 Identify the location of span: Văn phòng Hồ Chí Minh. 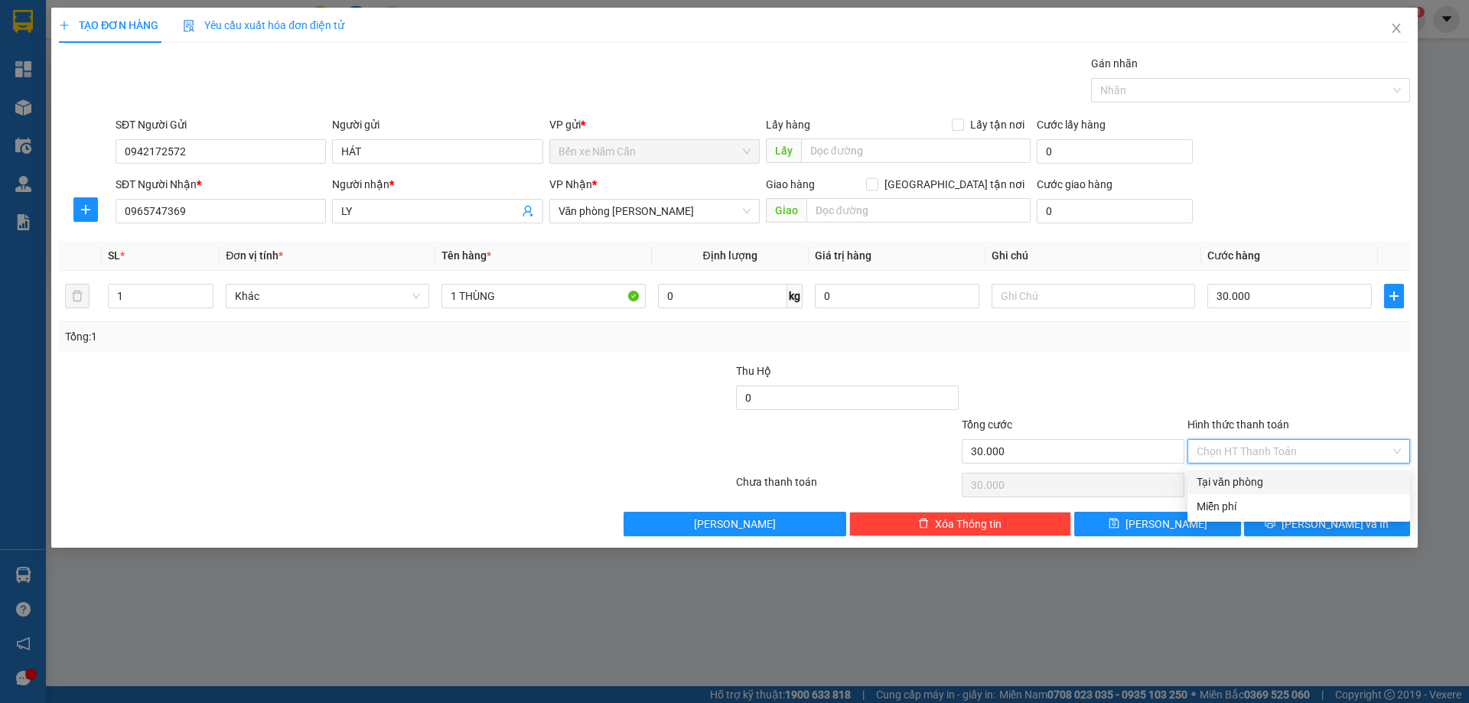
(654, 211).